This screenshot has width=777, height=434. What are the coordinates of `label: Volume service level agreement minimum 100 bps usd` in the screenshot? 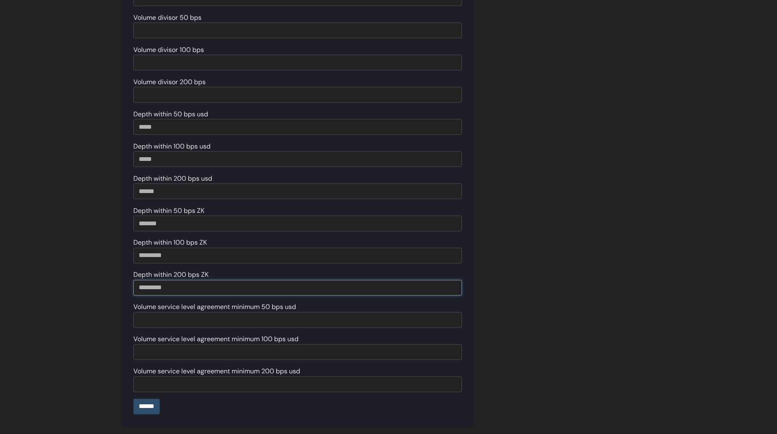 It's located at (216, 340).